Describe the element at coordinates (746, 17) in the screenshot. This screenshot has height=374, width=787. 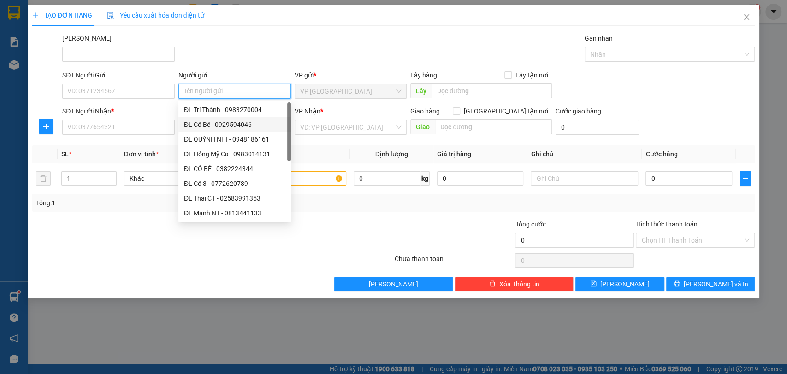
I see `span: close` at that location.